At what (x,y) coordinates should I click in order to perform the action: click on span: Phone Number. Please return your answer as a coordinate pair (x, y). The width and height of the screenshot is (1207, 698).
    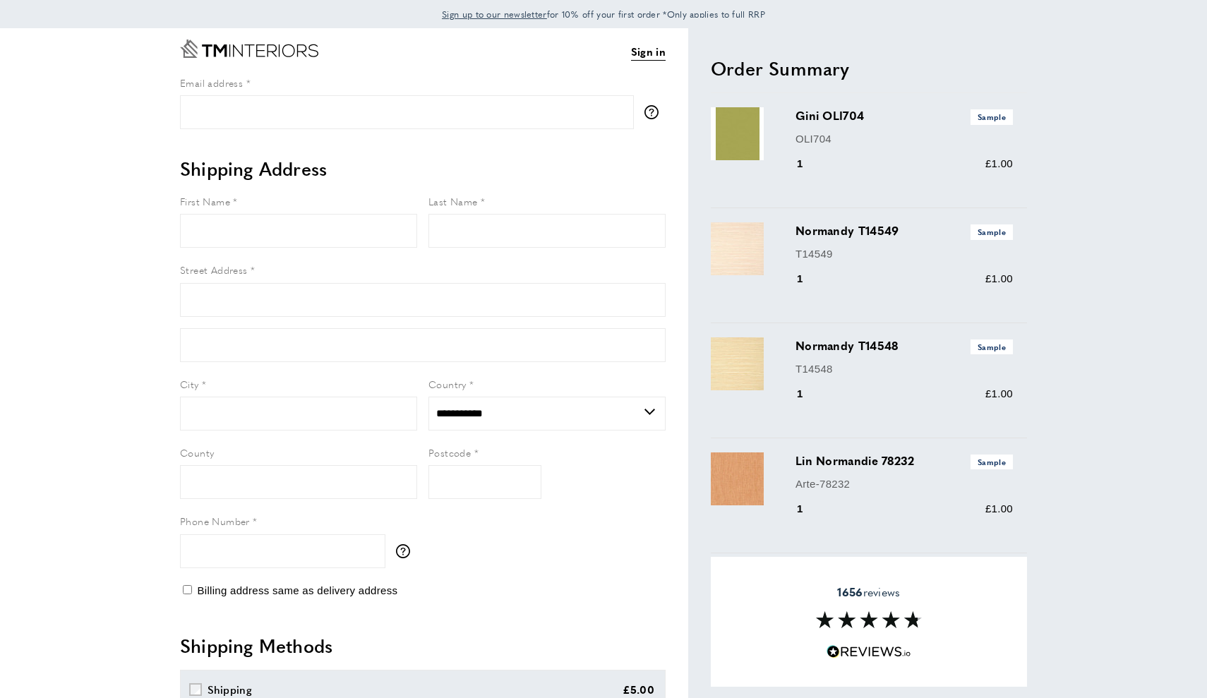
    Looking at the image, I should click on (215, 521).